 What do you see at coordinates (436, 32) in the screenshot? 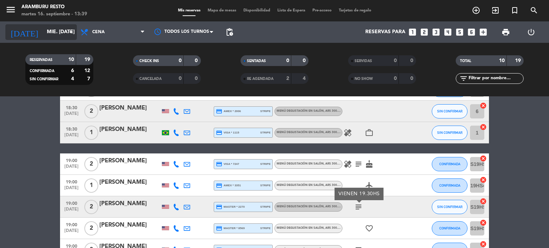
I see `i: looks_3` at bounding box center [436, 32].